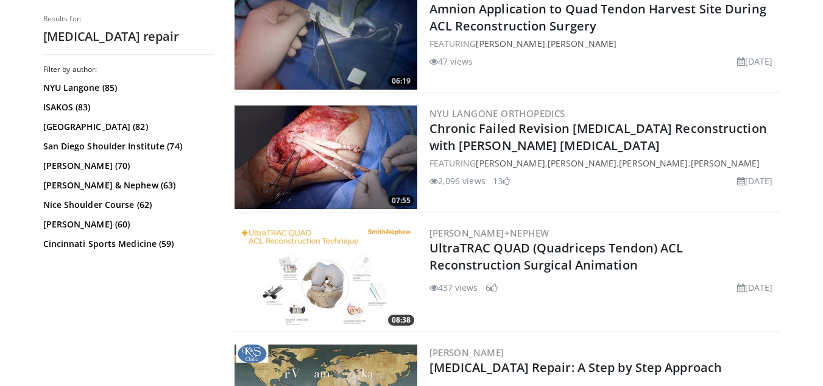 The width and height of the screenshot is (823, 386). What do you see at coordinates (129, 69) in the screenshot?
I see `h3: Filter by author:` at bounding box center [129, 69].